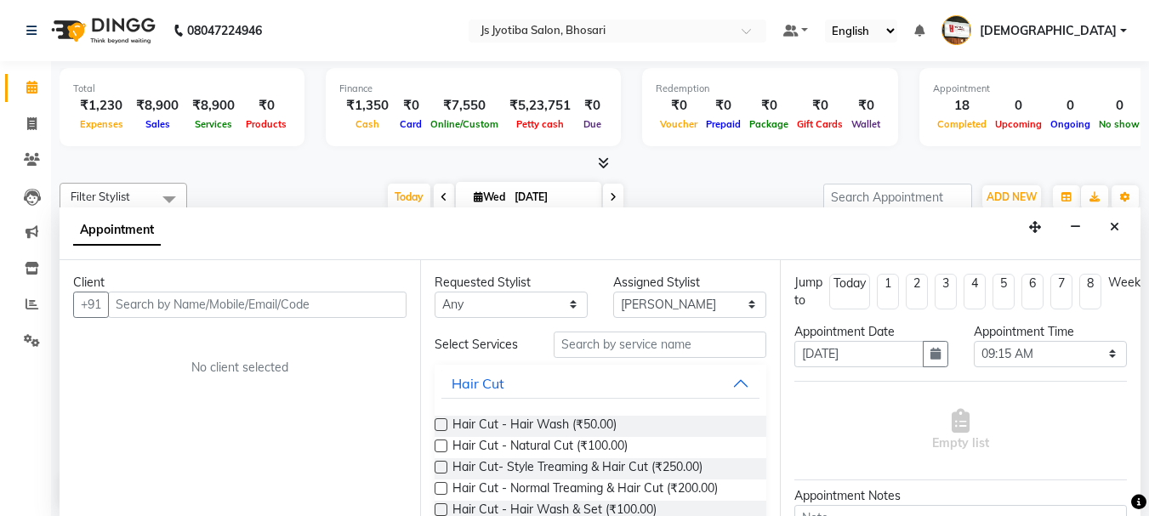  What do you see at coordinates (224, 31) in the screenshot?
I see `b: 08047224946` at bounding box center [224, 31].